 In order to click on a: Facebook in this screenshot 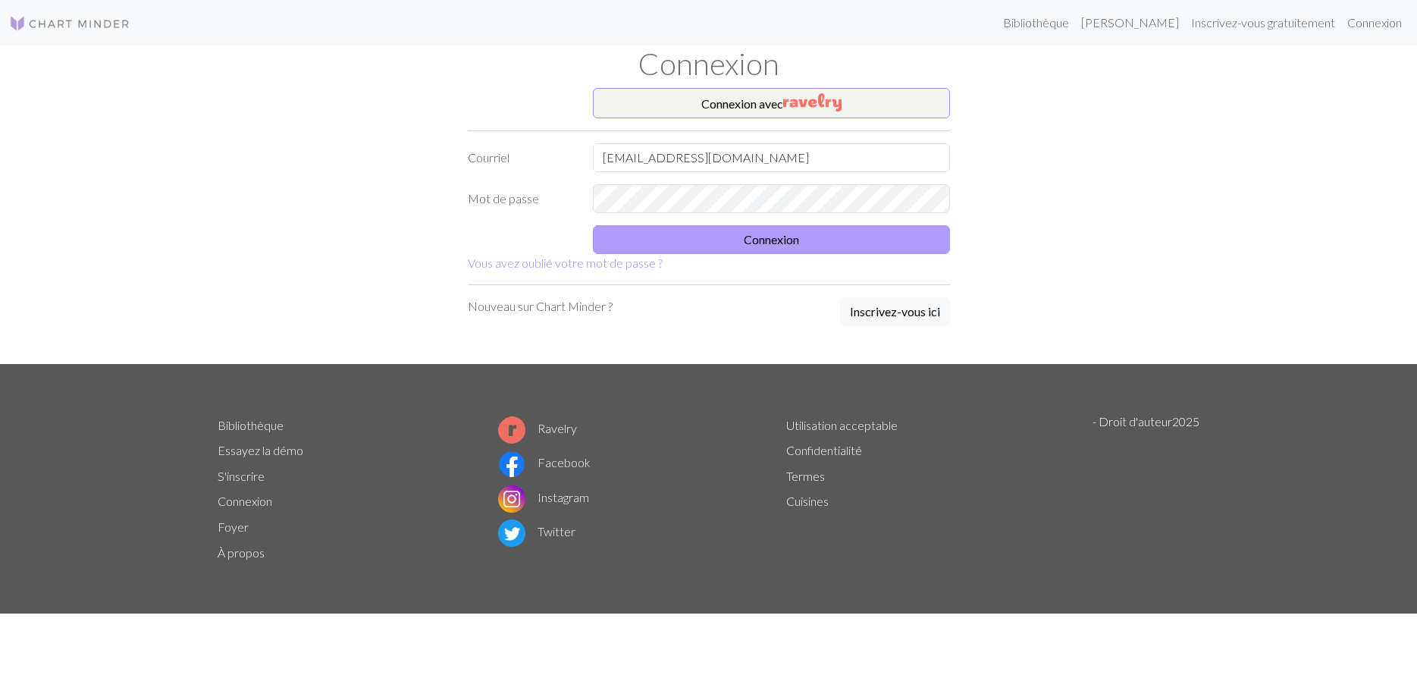, I will do `click(544, 462)`.